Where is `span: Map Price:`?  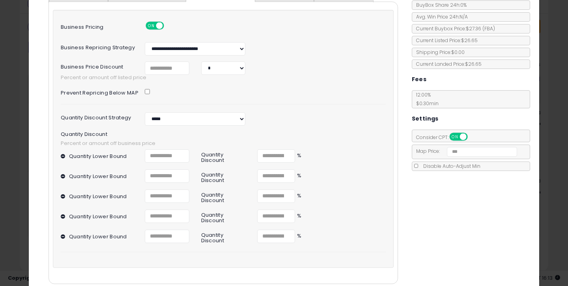 span: Map Price: is located at coordinates (465, 151).